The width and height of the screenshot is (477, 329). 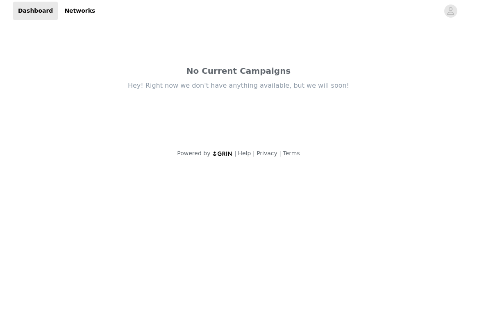 What do you see at coordinates (223, 153) in the screenshot?
I see `img: logo` at bounding box center [223, 153].